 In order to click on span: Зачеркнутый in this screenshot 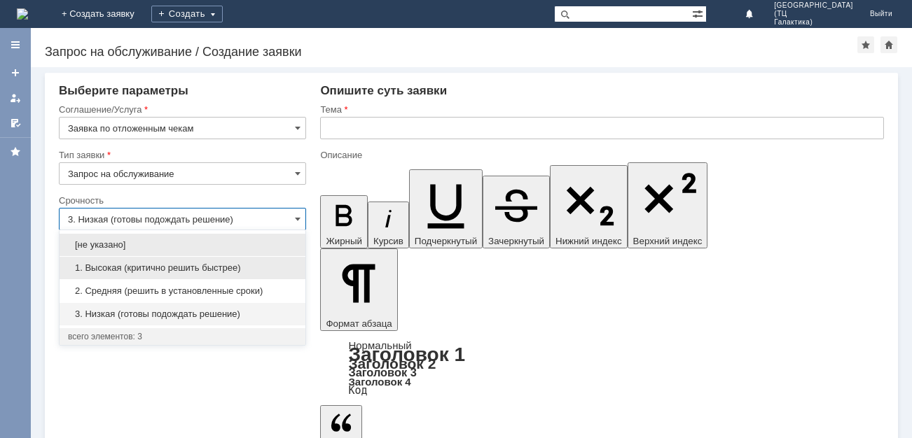, I will do `click(516, 241)`.